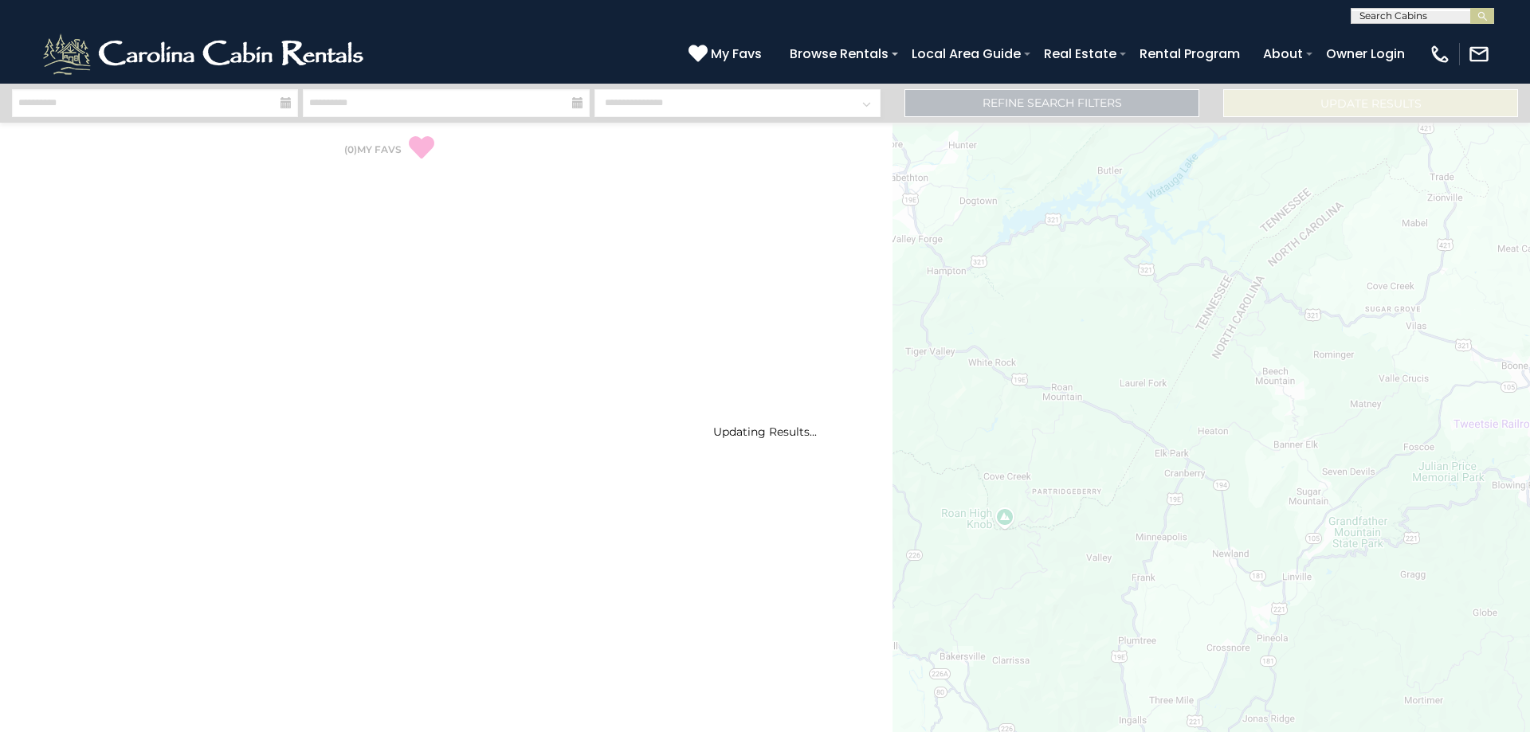  What do you see at coordinates (1479, 54) in the screenshot?
I see `img: mail-regular-white.png` at bounding box center [1479, 54].